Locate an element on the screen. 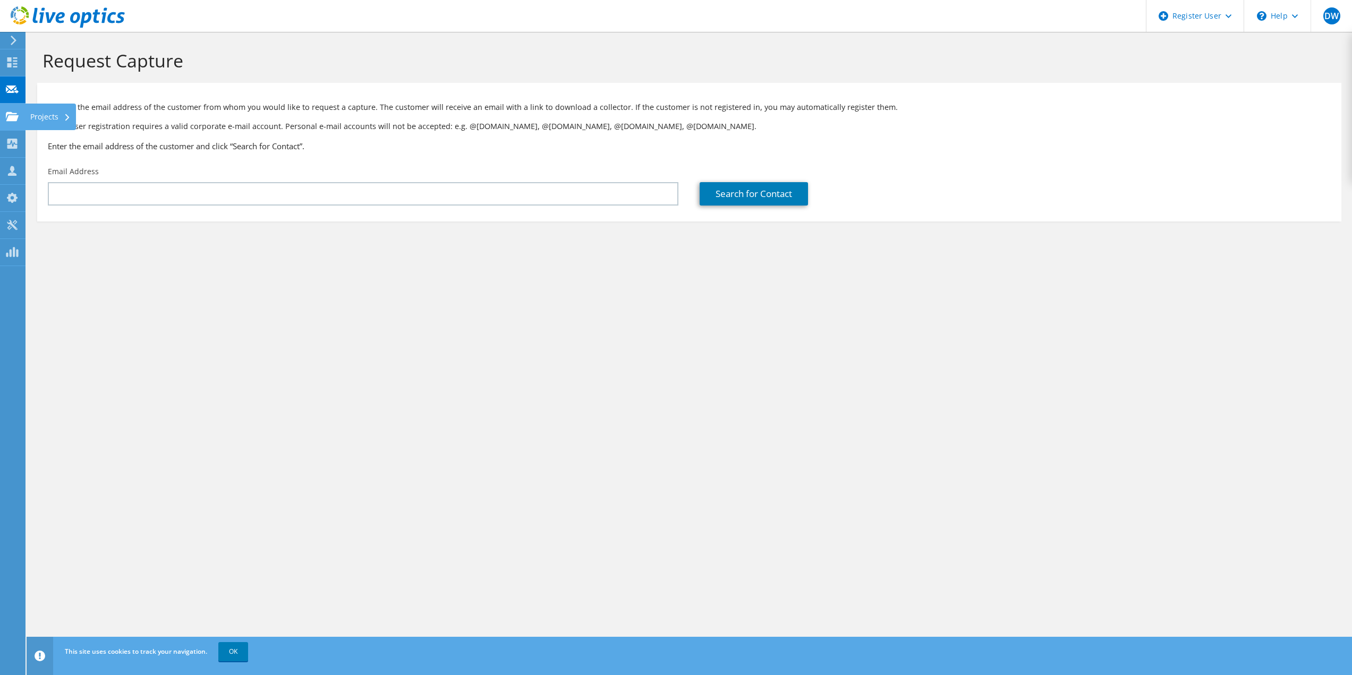 The image size is (1352, 675). h3: Enter the email address of the customer and click “Search for Contact”. is located at coordinates (689, 146).